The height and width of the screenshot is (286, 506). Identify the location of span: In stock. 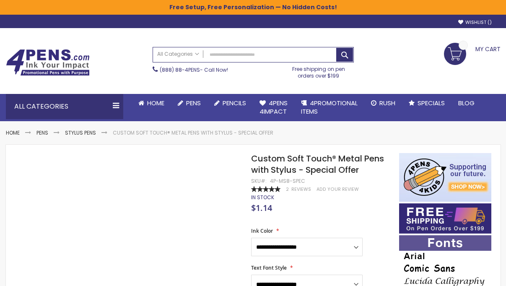
(262, 197).